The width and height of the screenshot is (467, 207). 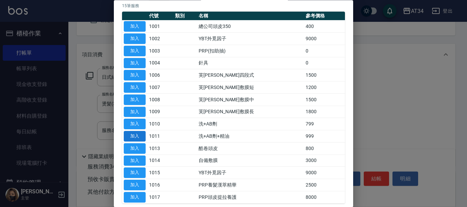 I want to click on td: 1800, so click(x=324, y=112).